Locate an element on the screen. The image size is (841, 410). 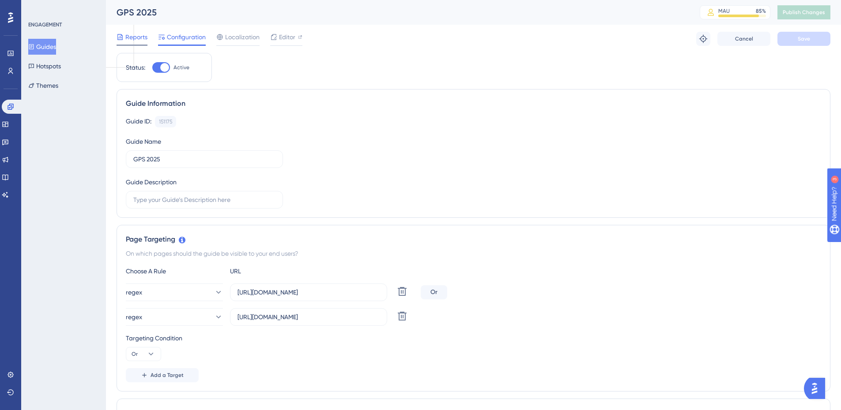
span: Reports is located at coordinates (136, 37).